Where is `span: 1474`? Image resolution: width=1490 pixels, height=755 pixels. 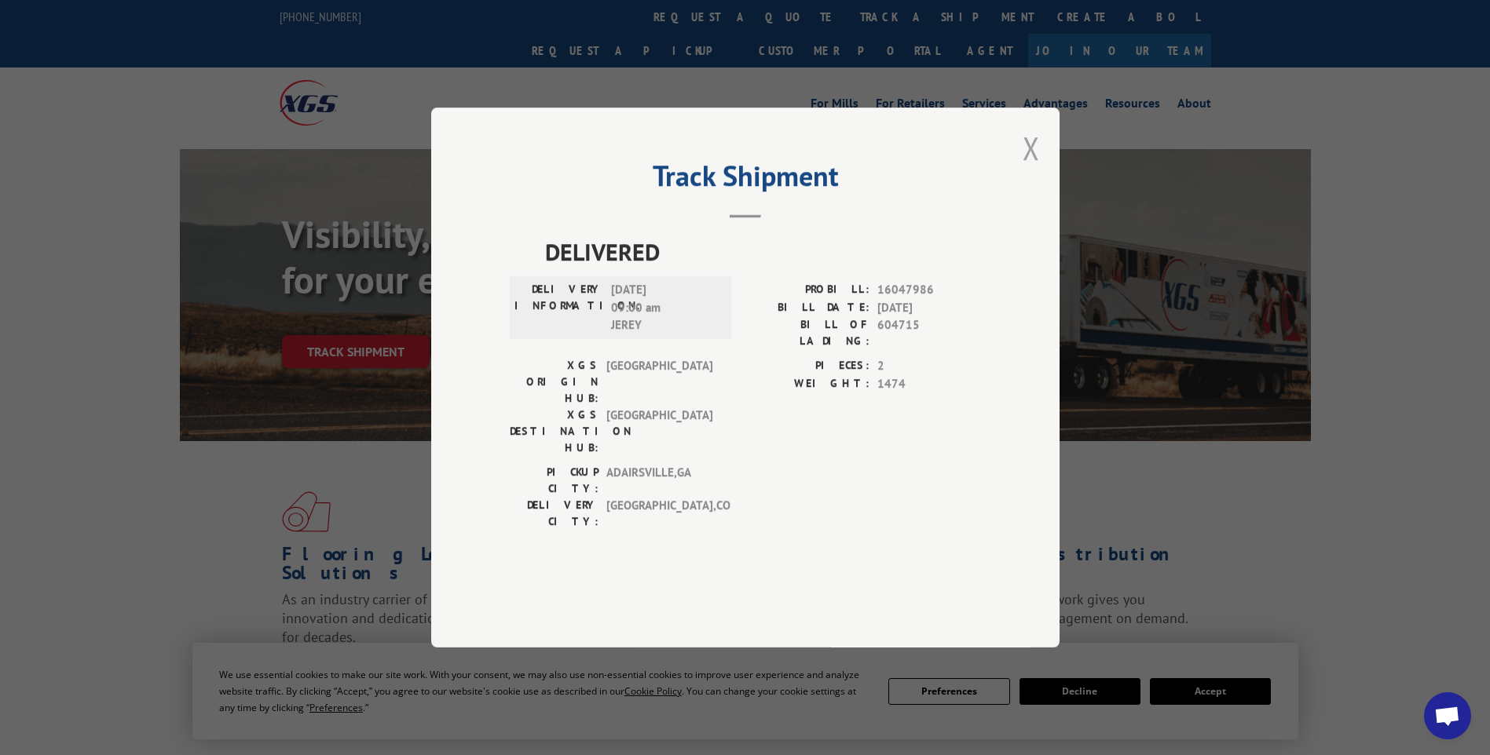
span: 1474 is located at coordinates (929, 384).